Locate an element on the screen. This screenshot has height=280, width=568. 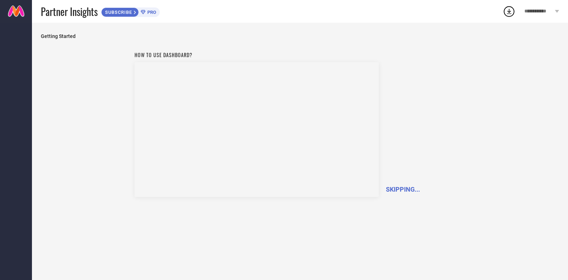
span: Getting Started is located at coordinates (300, 36).